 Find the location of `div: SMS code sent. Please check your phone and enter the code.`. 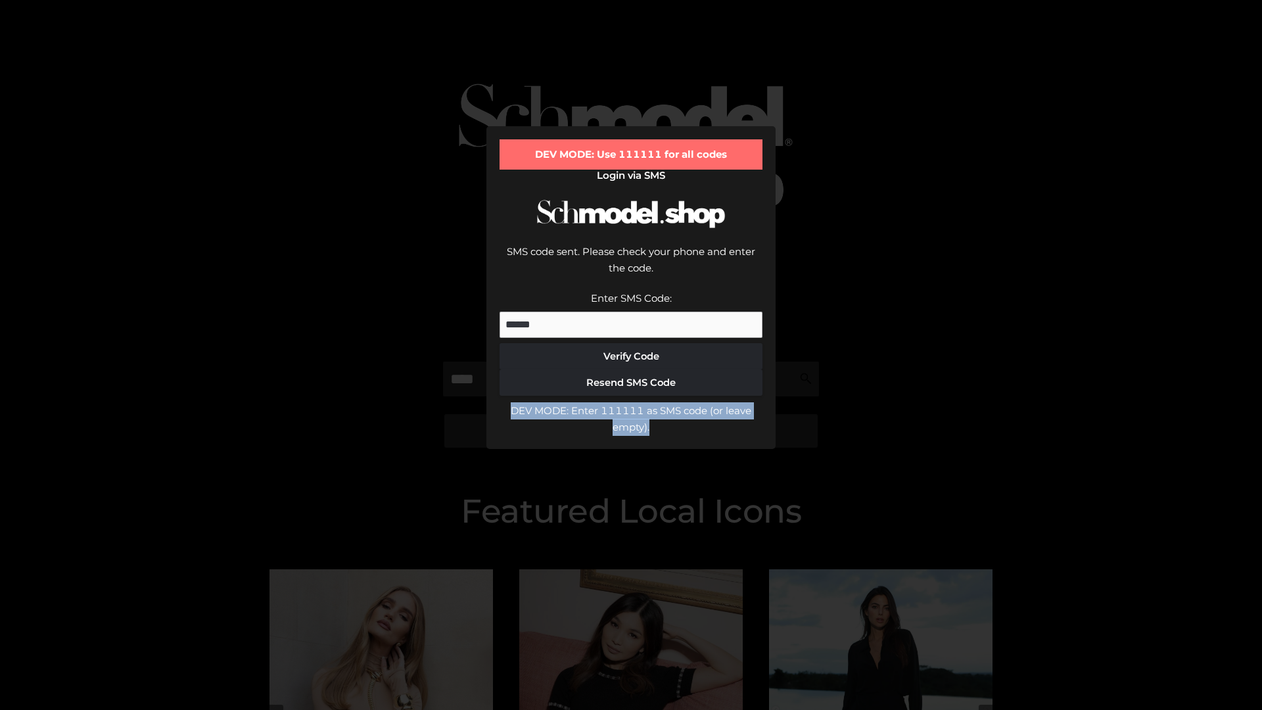

div: SMS code sent. Please check your phone and enter the code. is located at coordinates (631, 266).